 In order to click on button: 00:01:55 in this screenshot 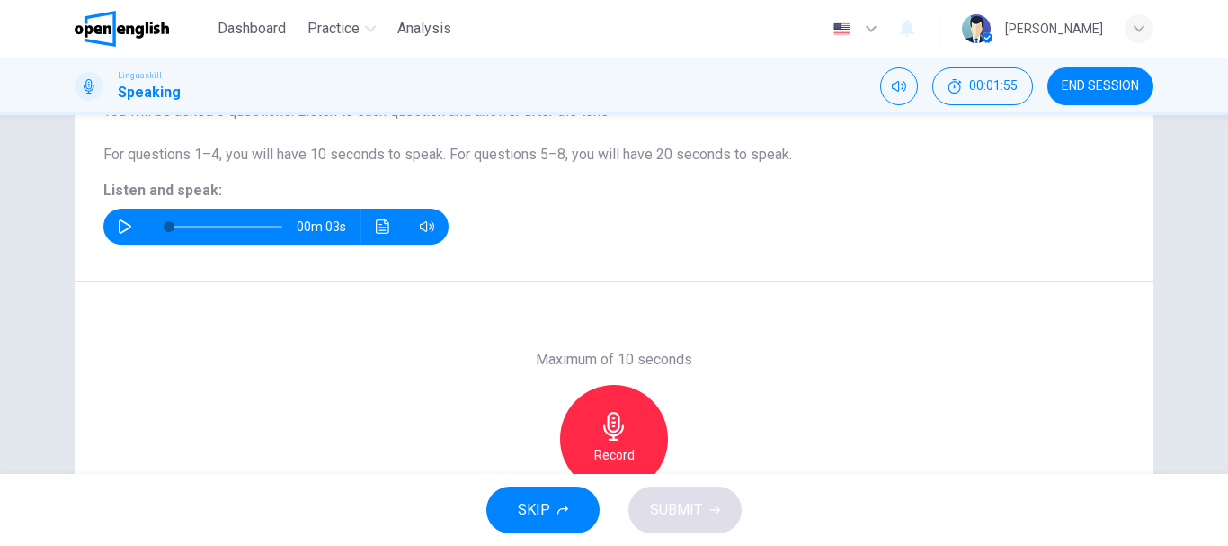, I will do `click(983, 86)`.